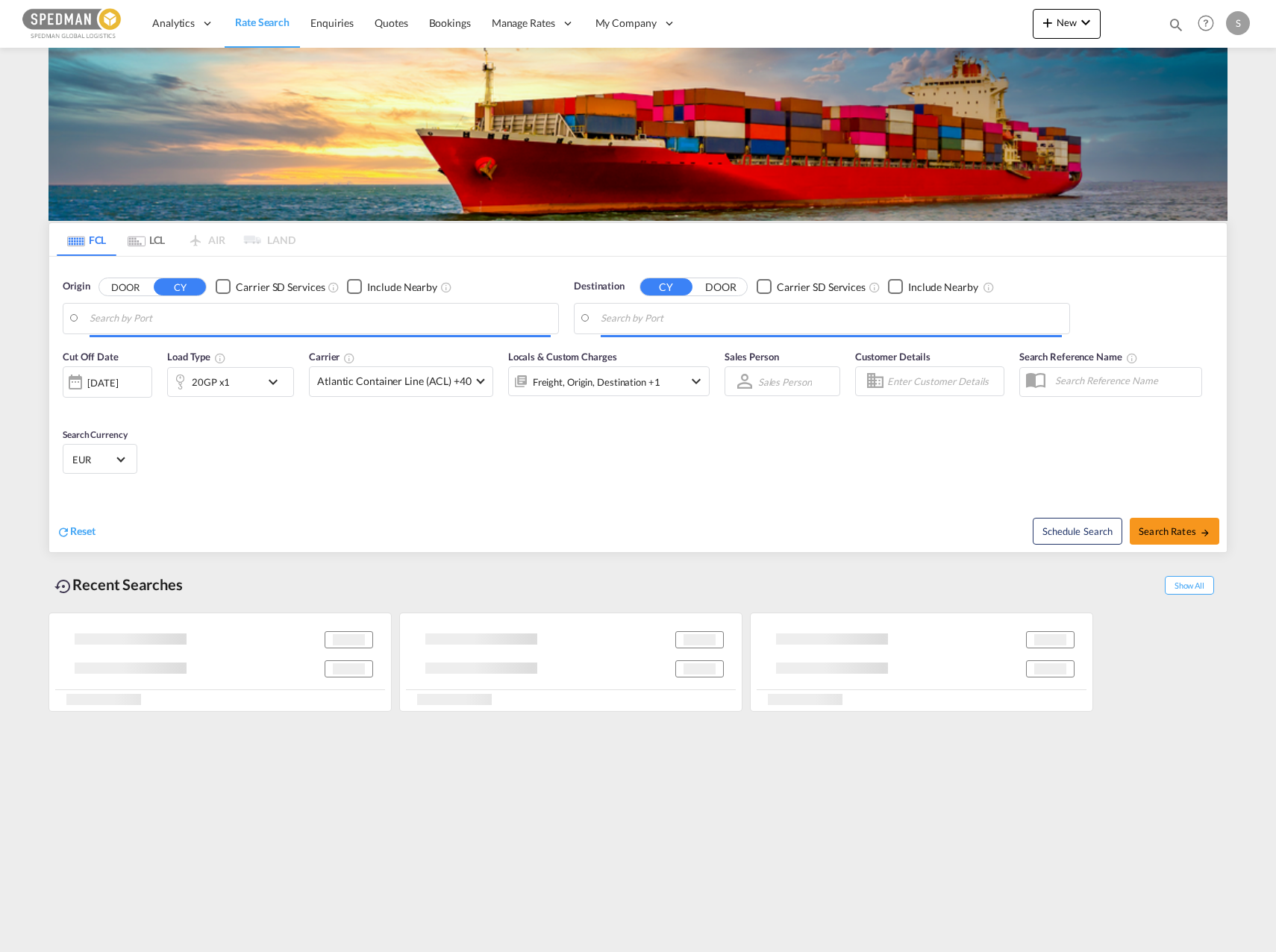  What do you see at coordinates (63, 532) in the screenshot?
I see `md-icon: icon-refresh` at bounding box center [63, 532].